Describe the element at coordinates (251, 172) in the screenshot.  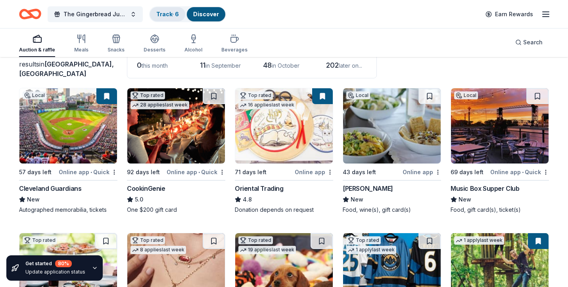
I see `div: 71 days left` at that location.